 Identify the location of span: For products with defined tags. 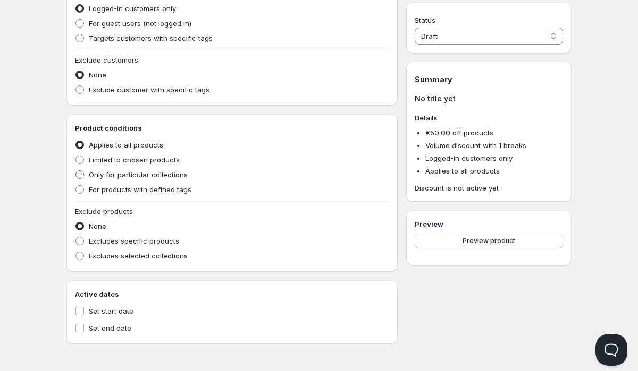
(140, 190).